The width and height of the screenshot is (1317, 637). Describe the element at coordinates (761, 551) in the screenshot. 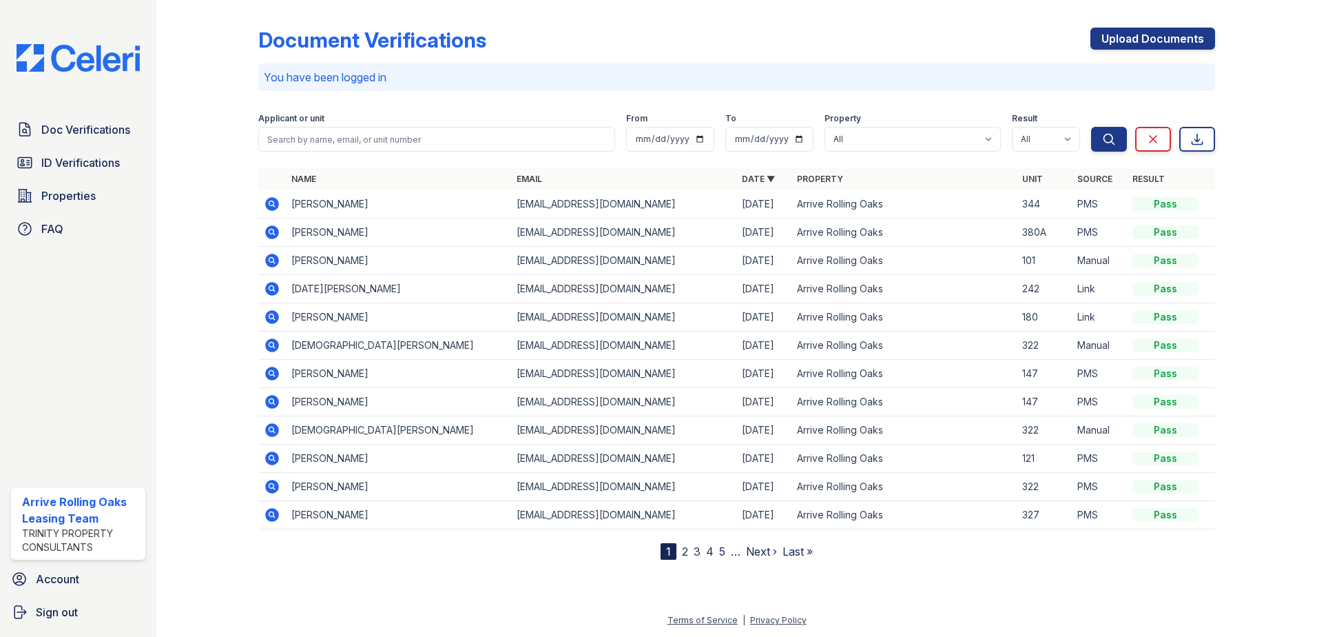

I see `a: Next ›` at that location.